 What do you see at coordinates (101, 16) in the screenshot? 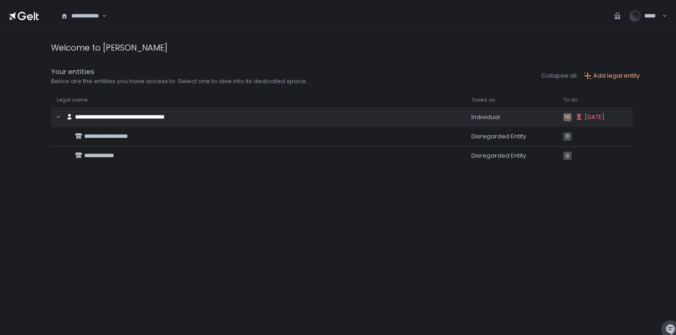
I see `input: Search for option` at bounding box center [101, 16].